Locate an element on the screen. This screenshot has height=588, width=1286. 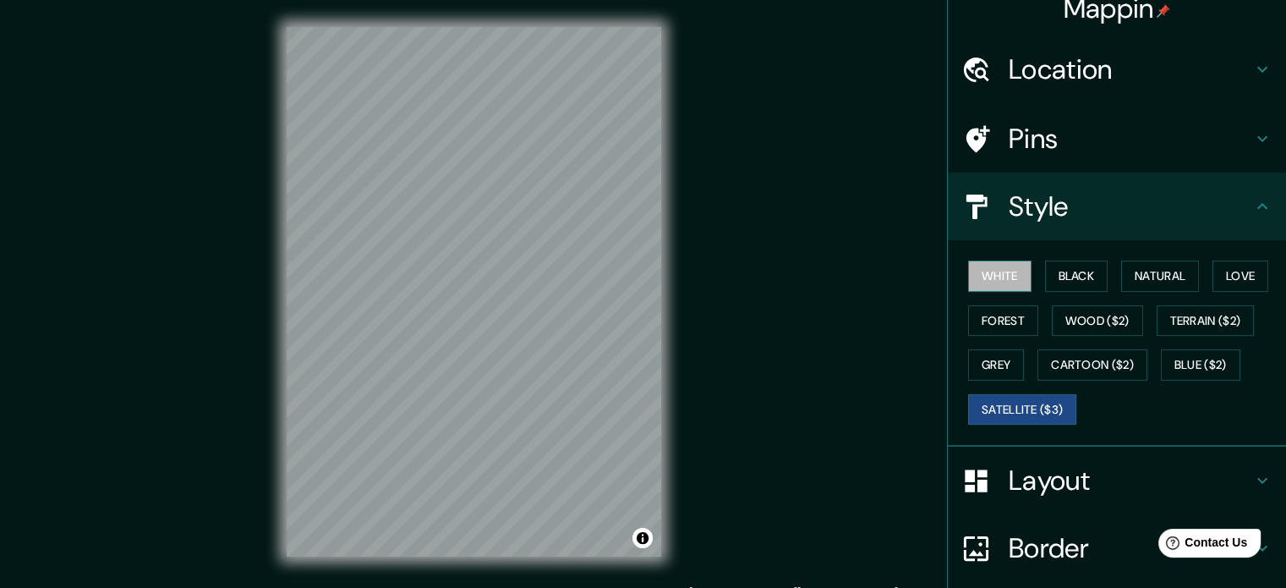
canvas: Map is located at coordinates (474, 292).